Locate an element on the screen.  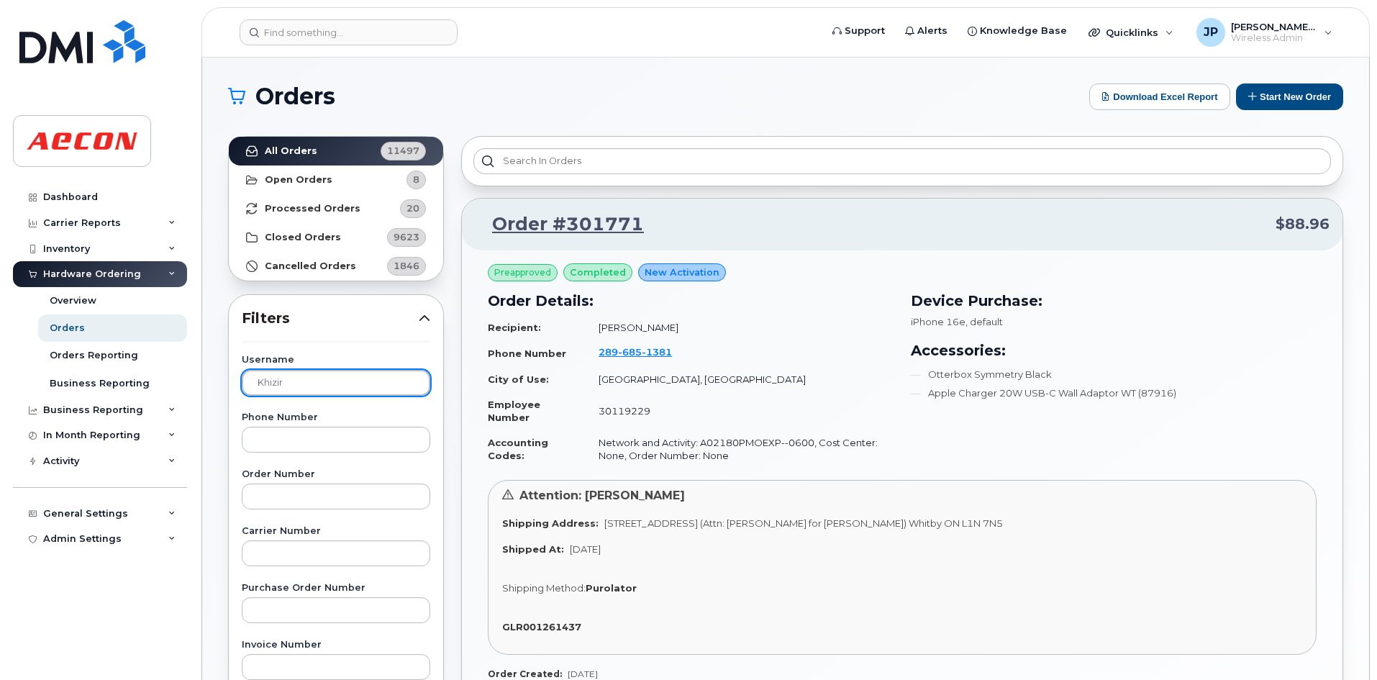
strong: All Orders is located at coordinates (291, 151).